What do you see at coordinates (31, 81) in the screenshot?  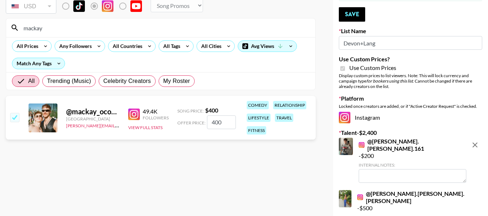 I see `span: All` at bounding box center [31, 81].